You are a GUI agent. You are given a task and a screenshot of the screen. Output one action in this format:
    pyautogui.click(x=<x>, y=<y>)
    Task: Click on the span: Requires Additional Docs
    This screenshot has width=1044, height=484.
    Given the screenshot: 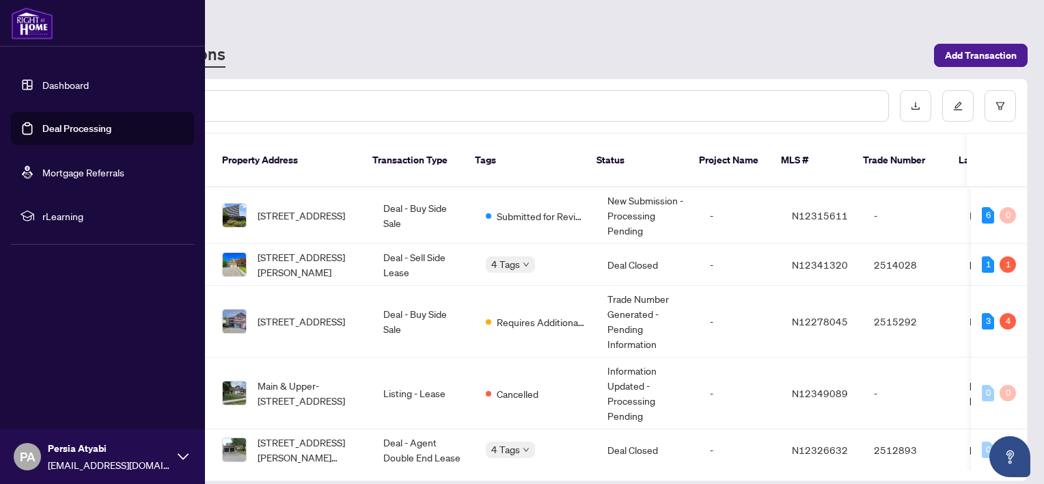 What is the action you would take?
    pyautogui.click(x=541, y=322)
    